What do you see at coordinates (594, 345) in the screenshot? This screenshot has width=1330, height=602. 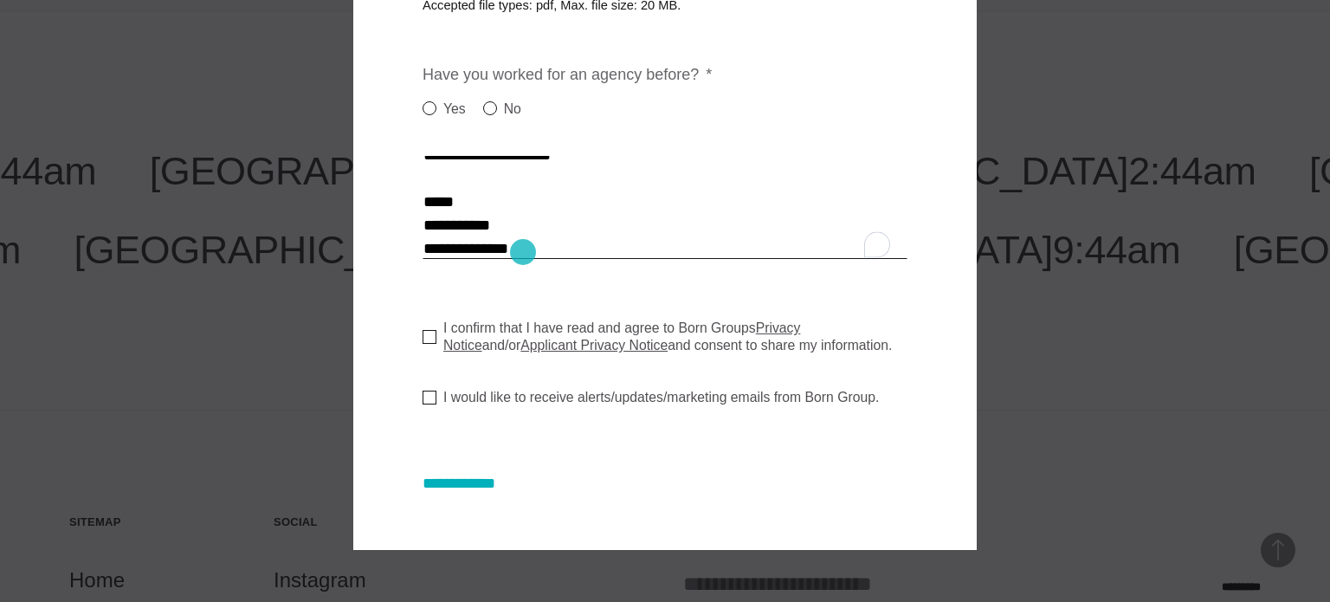 I see `a: Applicant Privacy Notice` at bounding box center [594, 345].